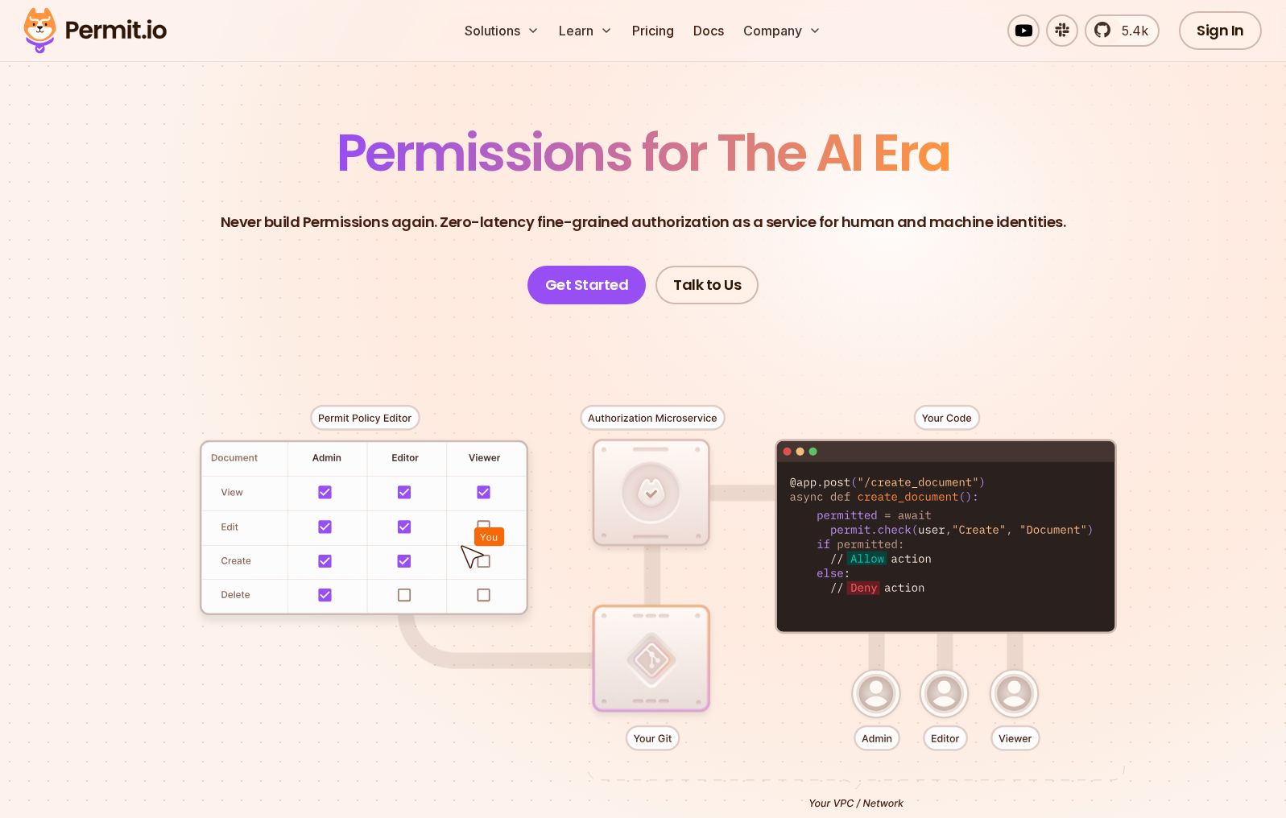 This screenshot has height=818, width=1286. What do you see at coordinates (1220, 31) in the screenshot?
I see `a: Sign In` at bounding box center [1220, 31].